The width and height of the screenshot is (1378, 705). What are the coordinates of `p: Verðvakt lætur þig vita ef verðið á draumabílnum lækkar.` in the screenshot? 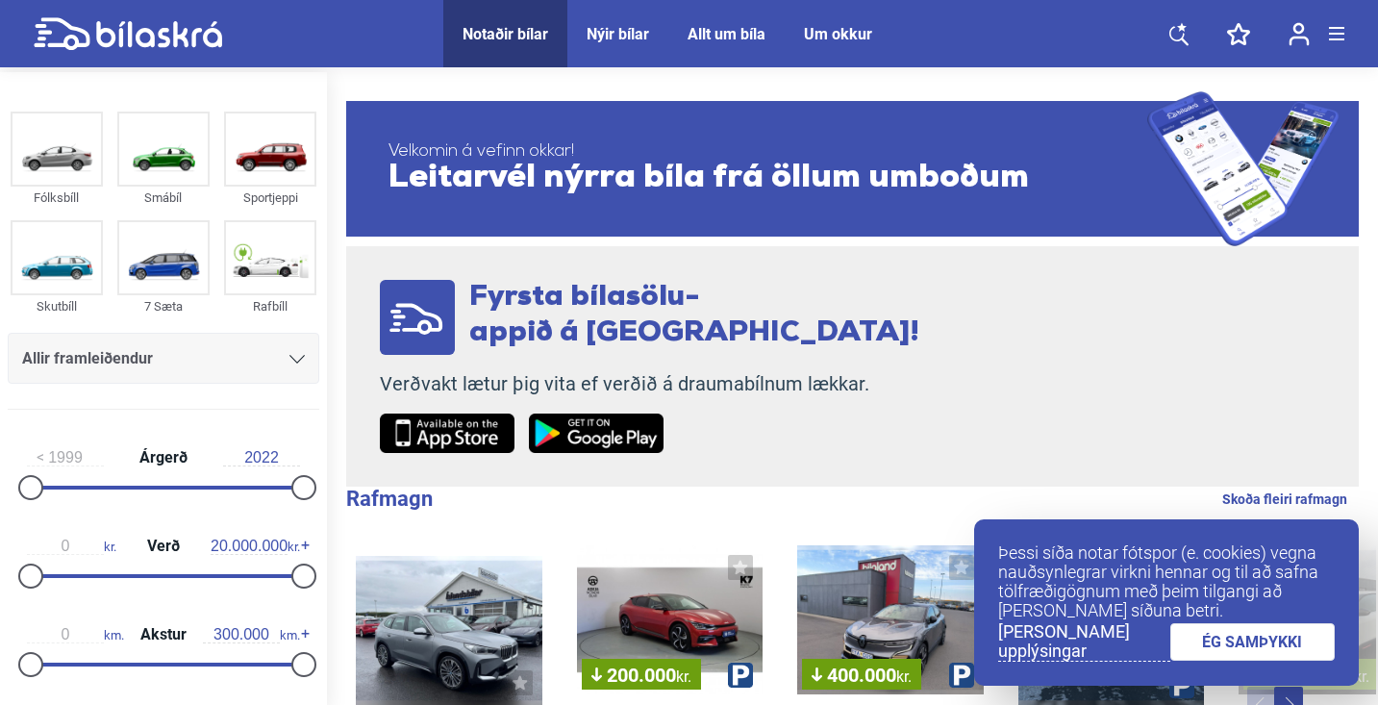 It's located at (649, 384).